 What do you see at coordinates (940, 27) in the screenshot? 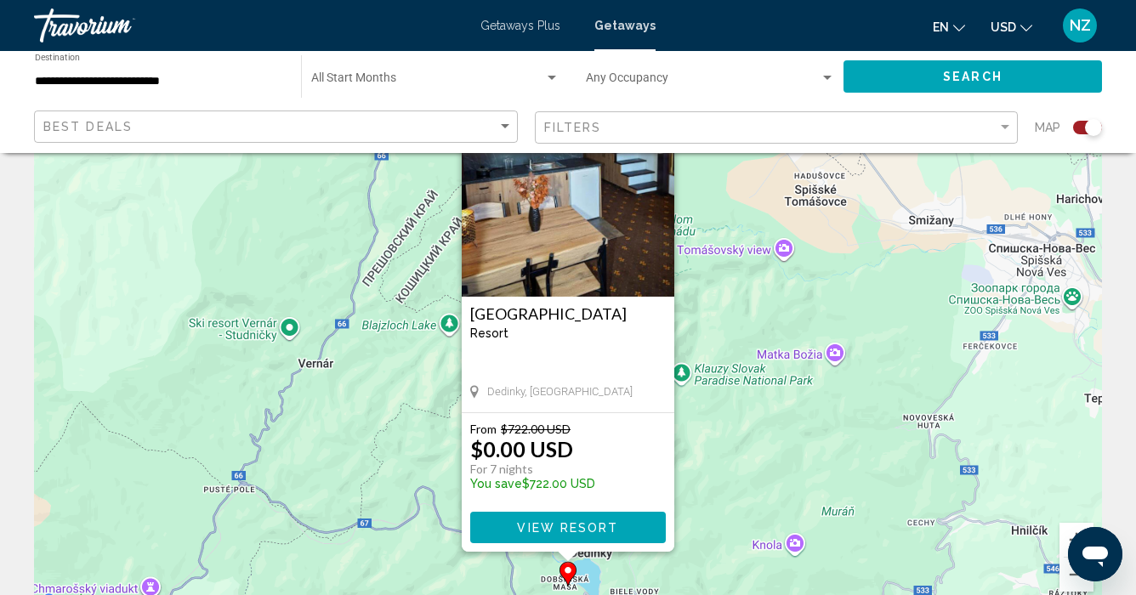
I see `span: en` at bounding box center [940, 27].